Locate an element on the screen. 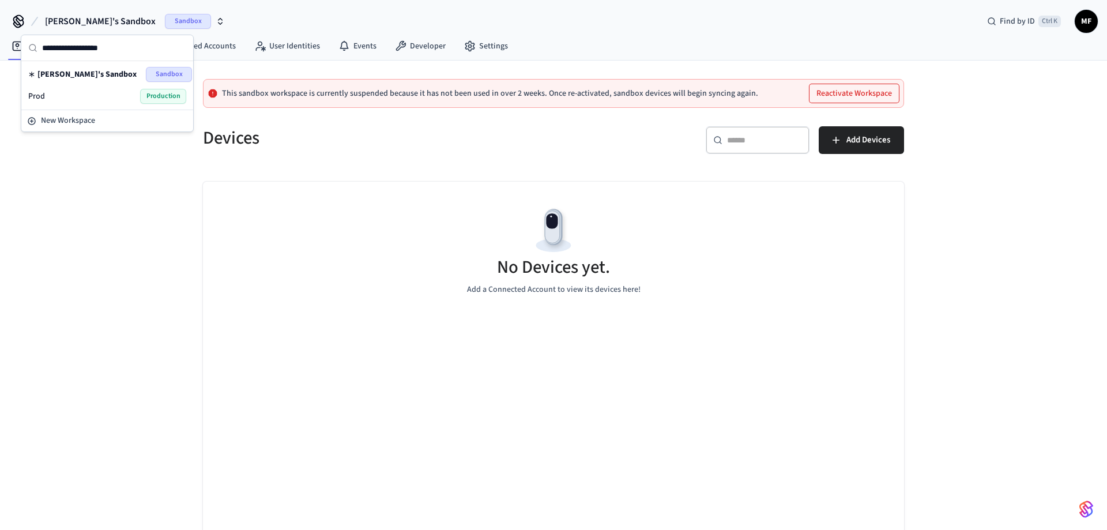 The width and height of the screenshot is (1107, 530). button: Reactivate Workspace is located at coordinates (854, 93).